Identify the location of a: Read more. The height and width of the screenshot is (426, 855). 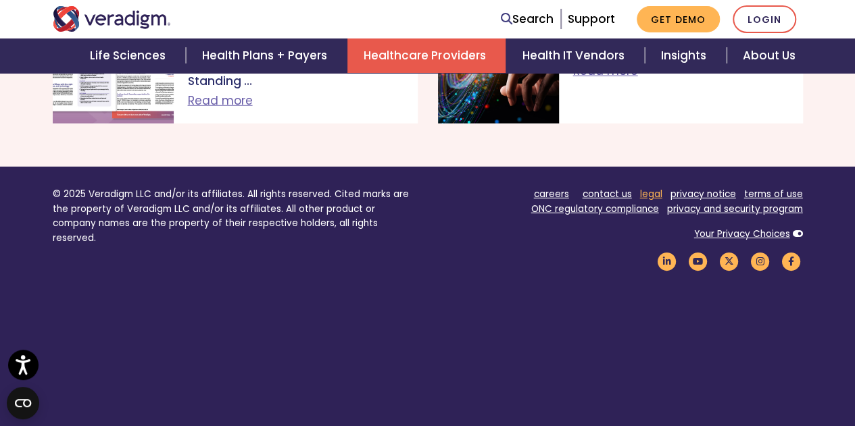
(220, 101).